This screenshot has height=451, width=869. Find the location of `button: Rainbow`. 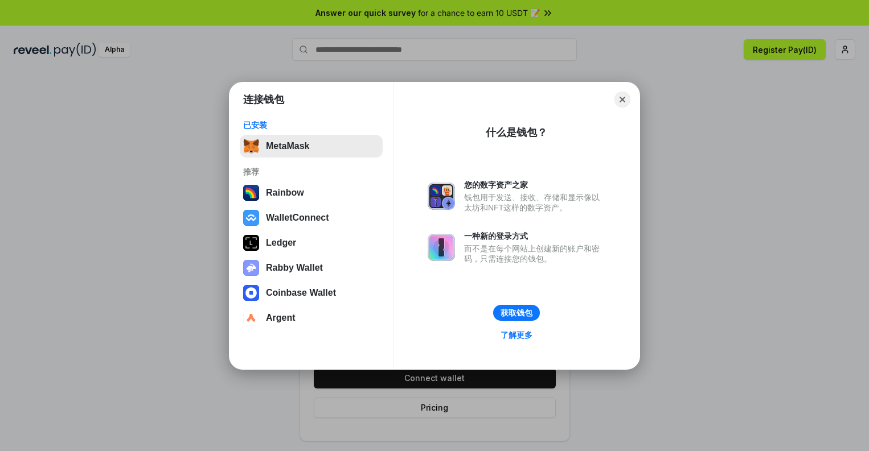

button: Rainbow is located at coordinates (311, 193).